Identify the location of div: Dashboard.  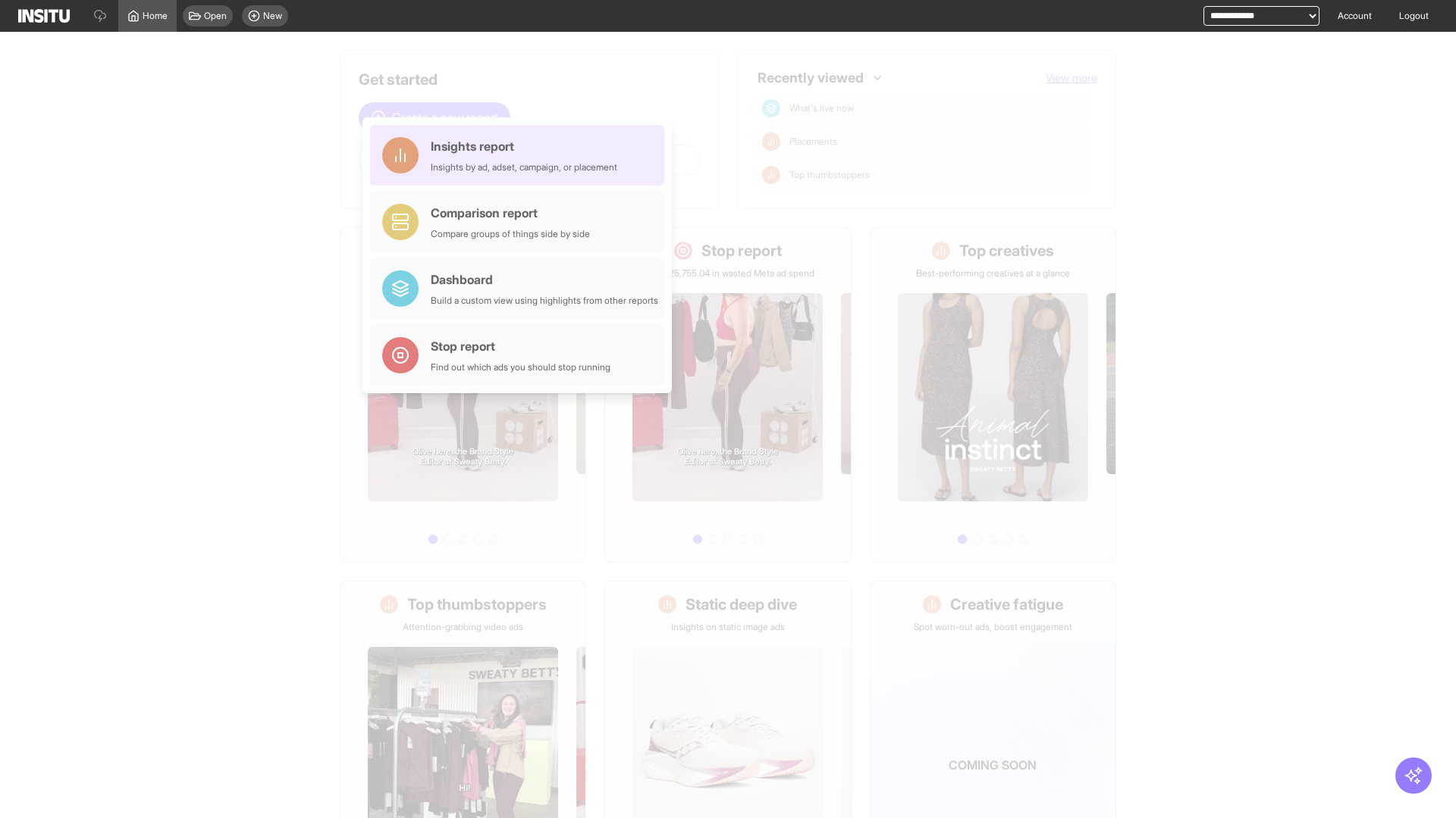
(545, 280).